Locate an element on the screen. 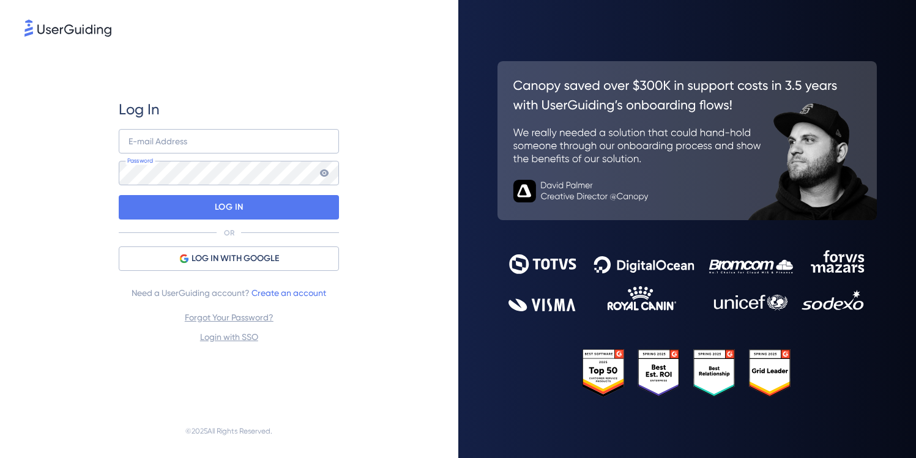 Image resolution: width=916 pixels, height=458 pixels. p: OR is located at coordinates (229, 233).